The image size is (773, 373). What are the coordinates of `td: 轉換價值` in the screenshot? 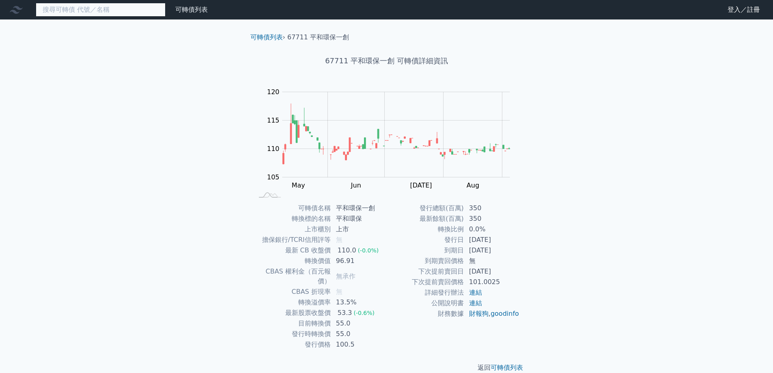 It's located at (292, 261).